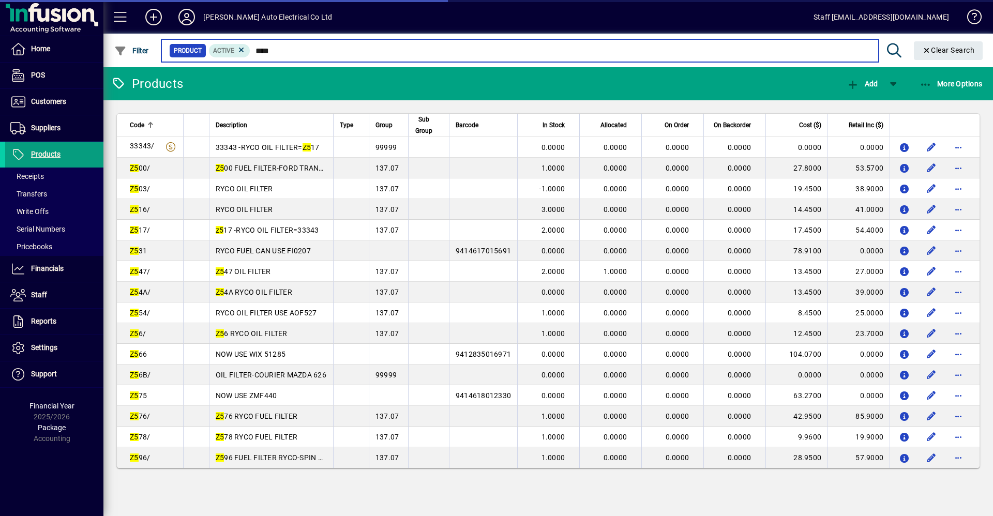 This screenshot has height=516, width=993. I want to click on td: 38.9000, so click(858, 189).